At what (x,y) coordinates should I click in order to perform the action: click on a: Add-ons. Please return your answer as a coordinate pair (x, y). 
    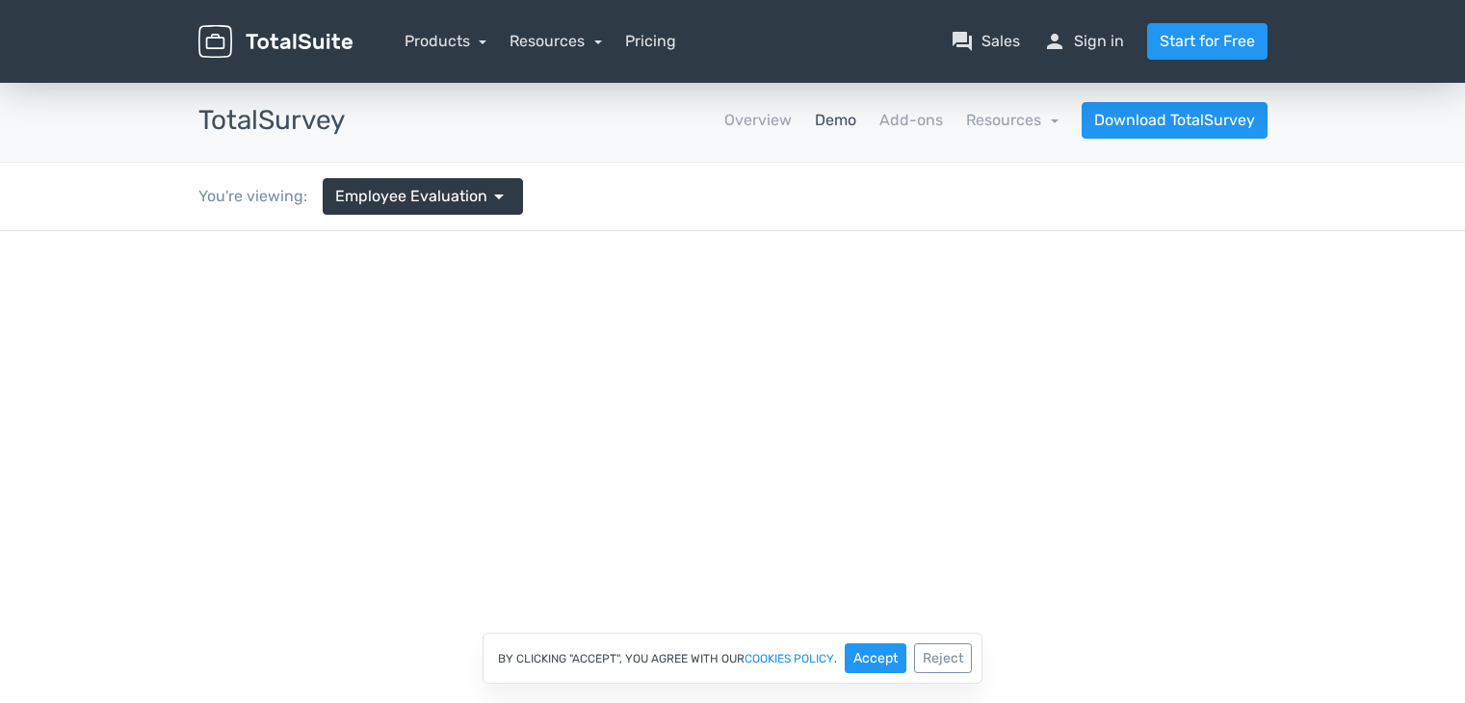
    Looking at the image, I should click on (911, 120).